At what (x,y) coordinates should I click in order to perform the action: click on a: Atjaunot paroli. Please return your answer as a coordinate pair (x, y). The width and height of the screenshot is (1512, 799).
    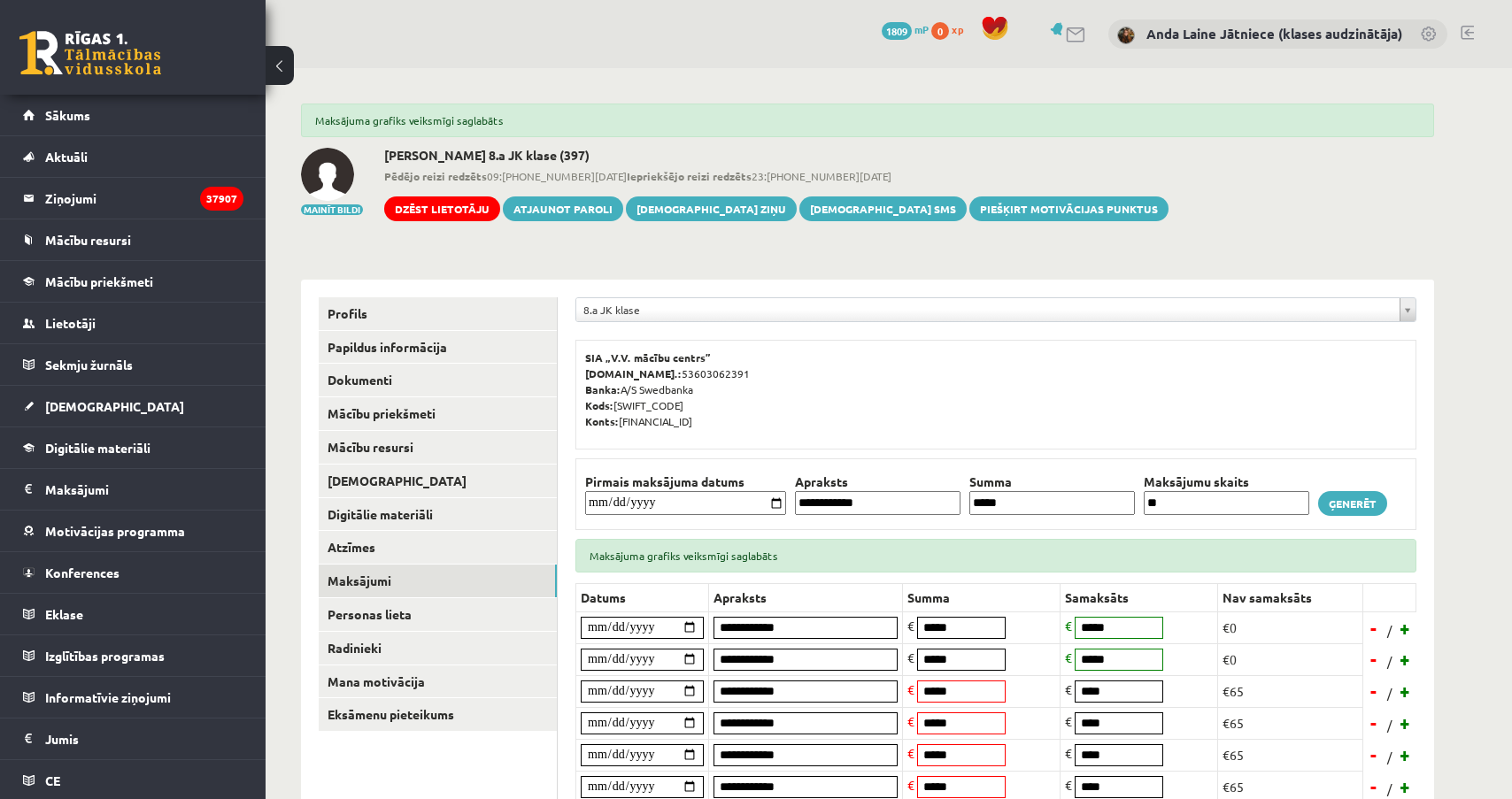
    Looking at the image, I should click on (563, 209).